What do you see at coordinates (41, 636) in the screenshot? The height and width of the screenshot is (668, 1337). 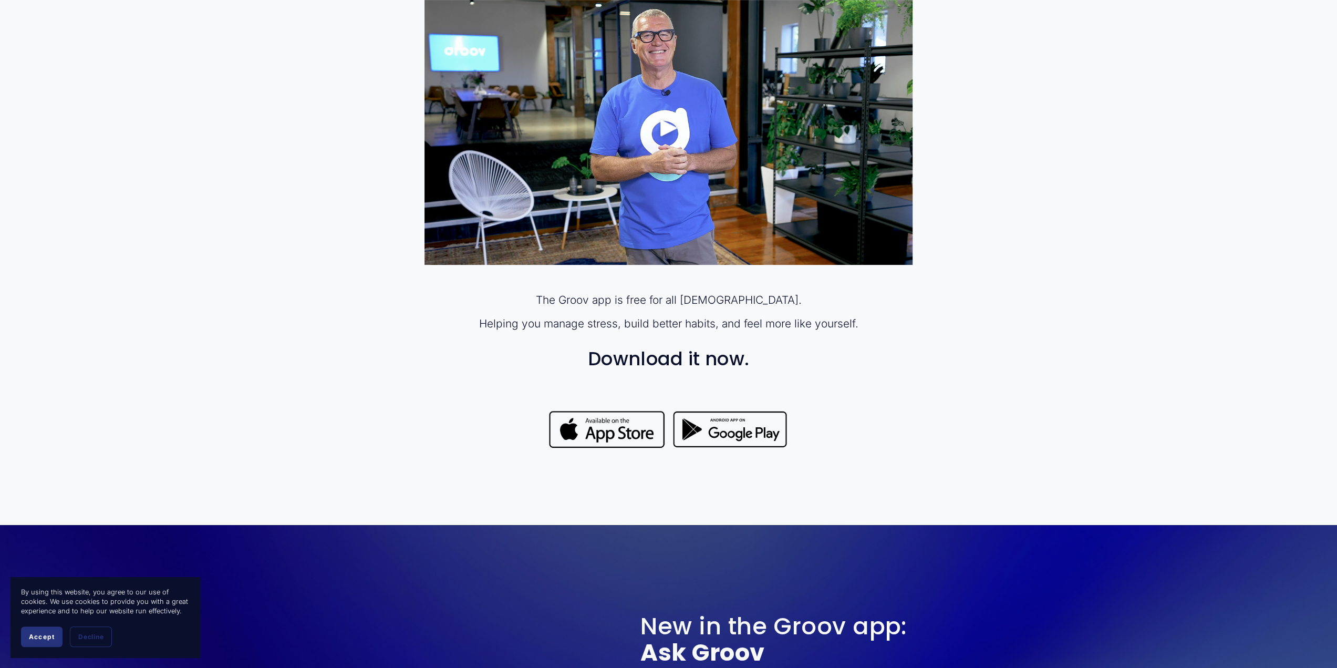 I see `button: Accept` at bounding box center [41, 636].